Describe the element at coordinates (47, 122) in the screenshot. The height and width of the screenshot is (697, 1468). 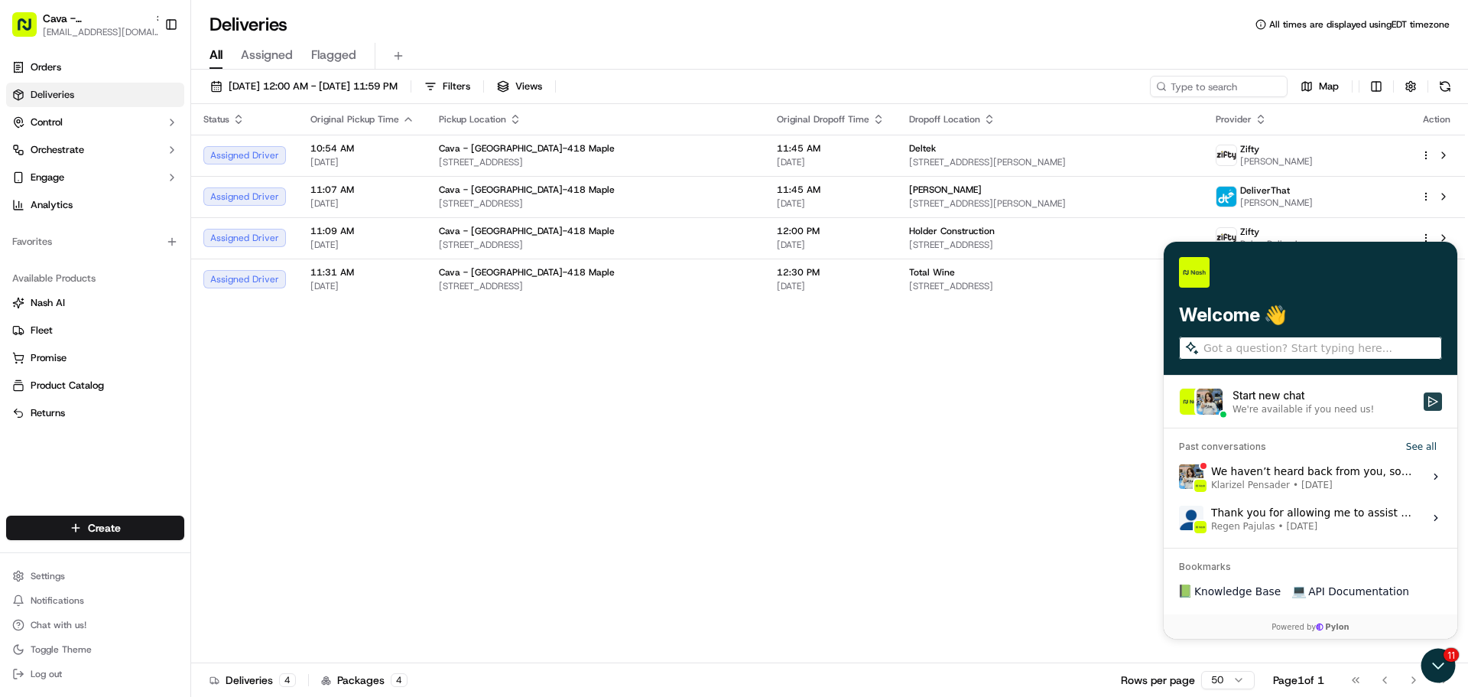
I see `span: Control` at that location.